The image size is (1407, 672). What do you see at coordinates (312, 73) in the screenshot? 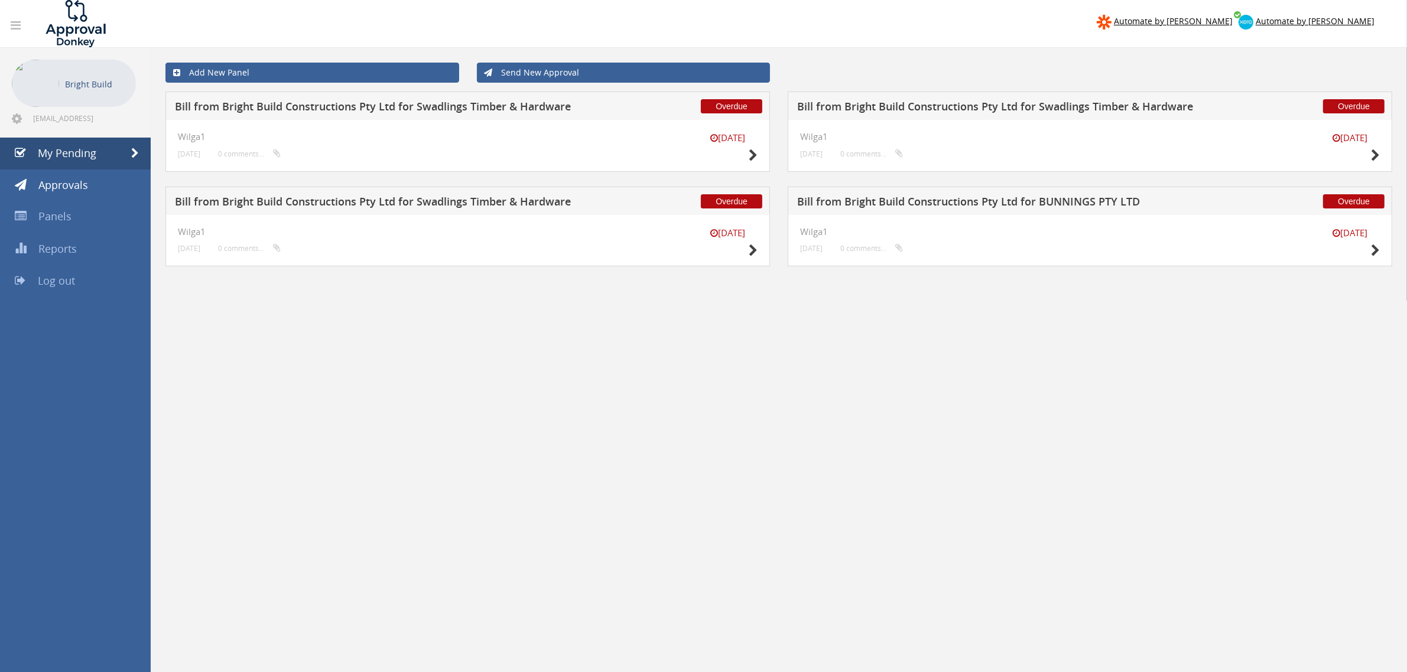
I see `a: Add New Panel` at bounding box center [312, 73].